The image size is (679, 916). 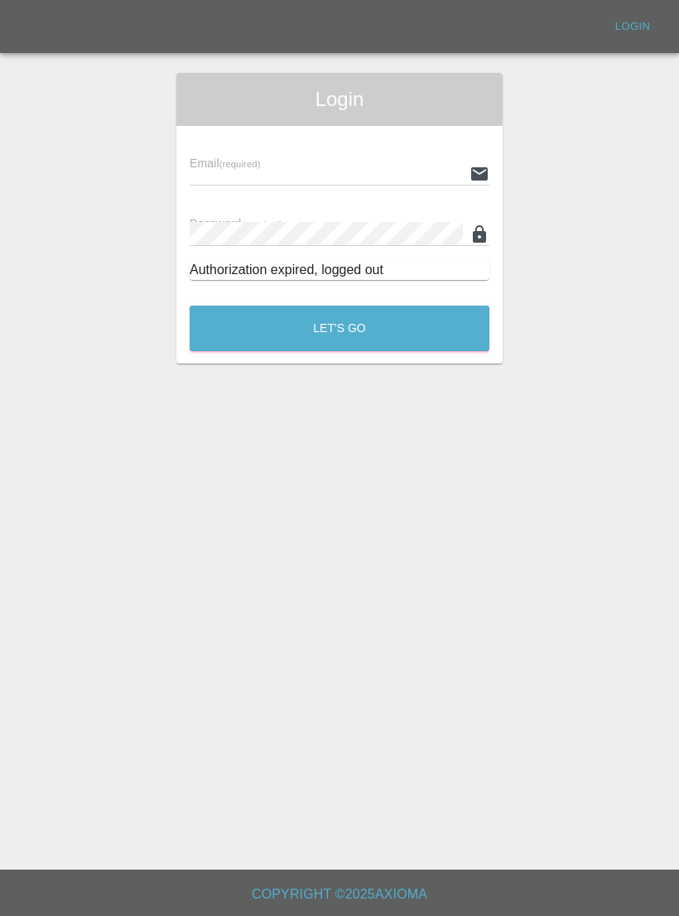 I want to click on a: Login, so click(x=633, y=27).